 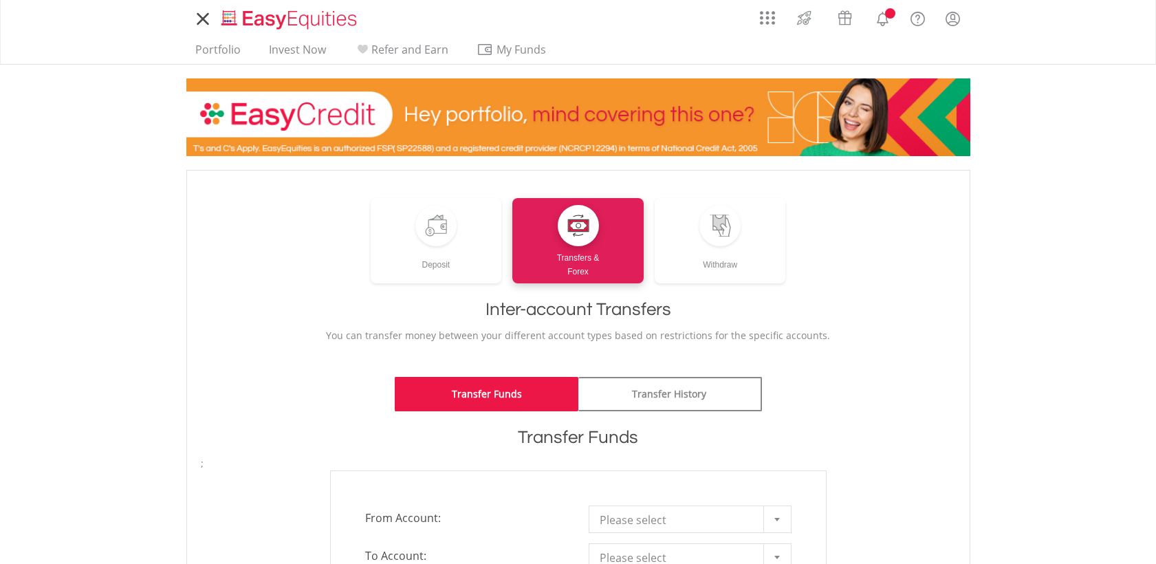 I want to click on a: Invest Now, so click(x=297, y=53).